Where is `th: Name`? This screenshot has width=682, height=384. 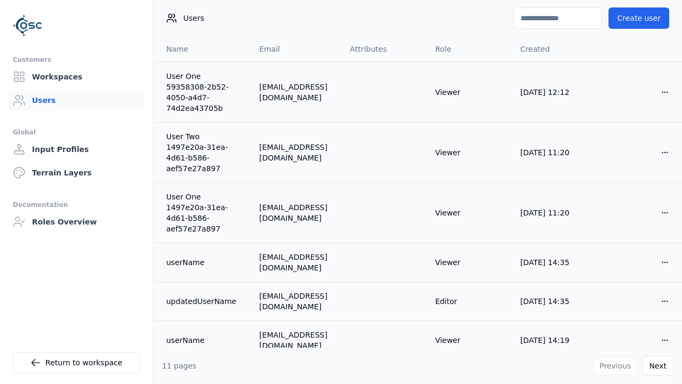
th: Name is located at coordinates (202, 49).